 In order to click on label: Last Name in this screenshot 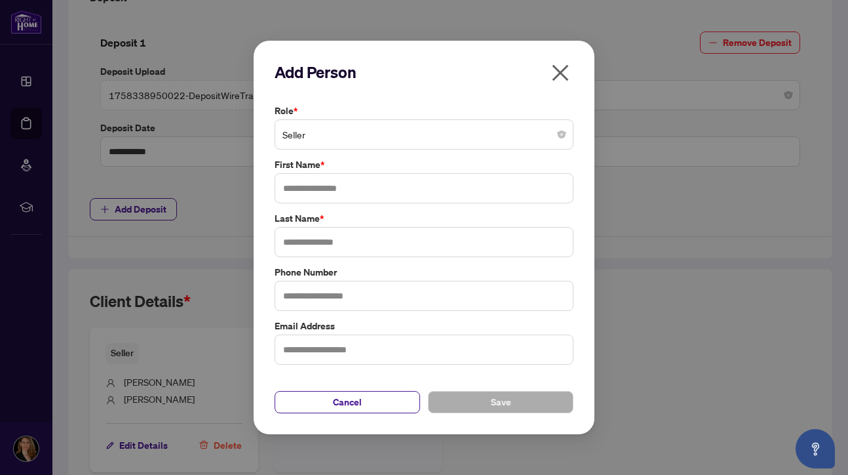, I will do `click(424, 218)`.